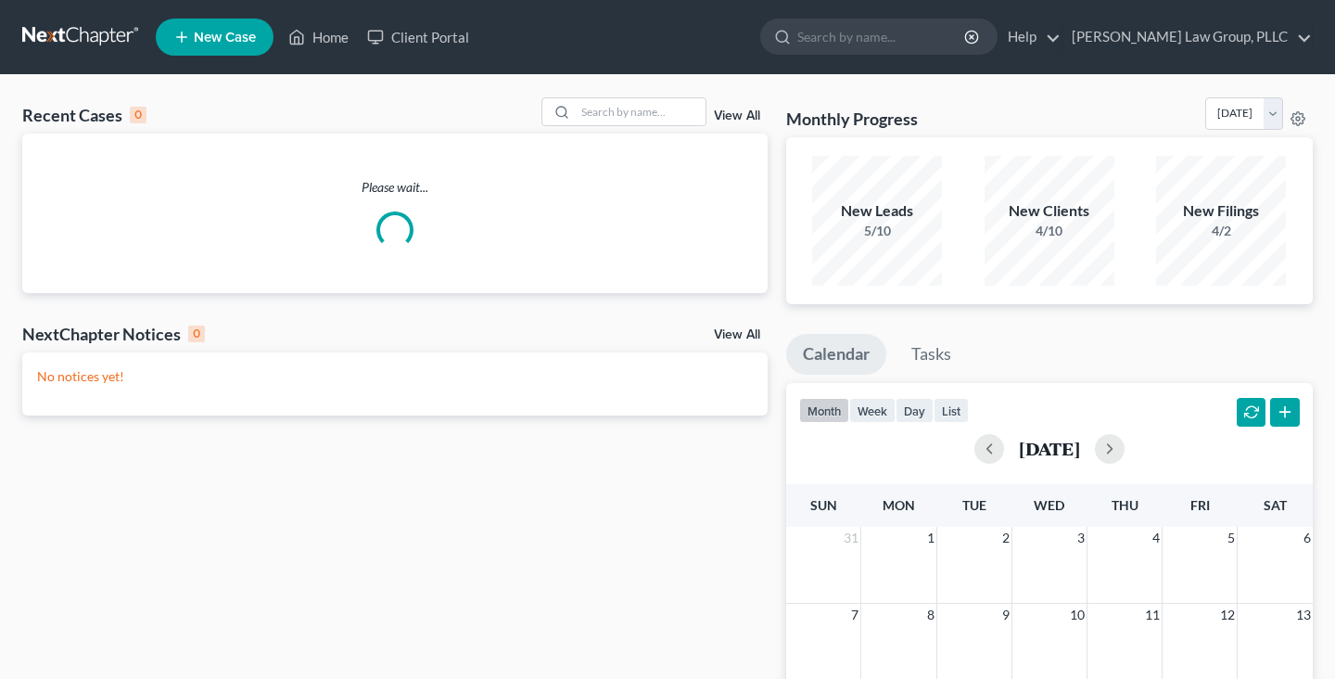  Describe the element at coordinates (852, 119) in the screenshot. I see `h3: Monthly Progress` at that location.